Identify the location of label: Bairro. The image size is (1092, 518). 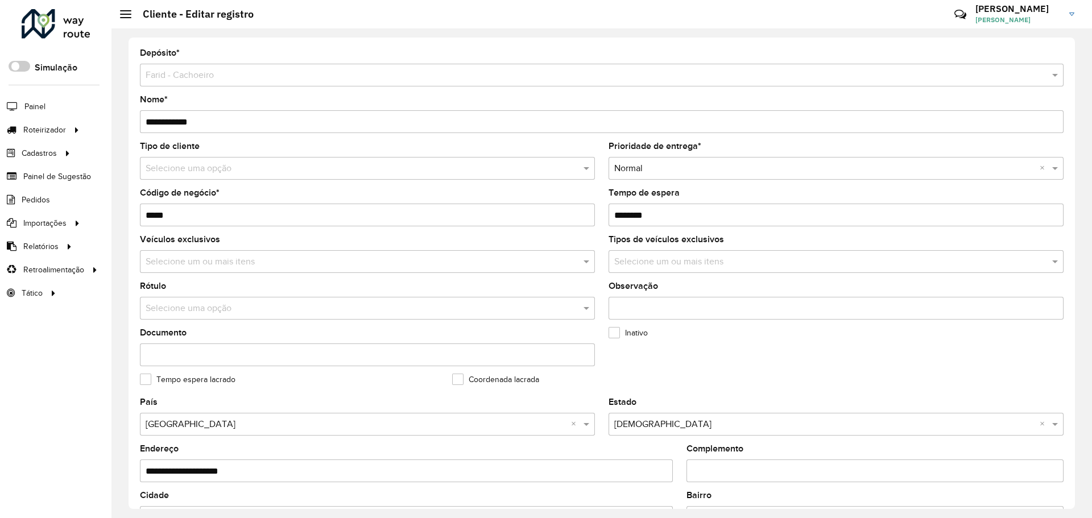
(699, 496).